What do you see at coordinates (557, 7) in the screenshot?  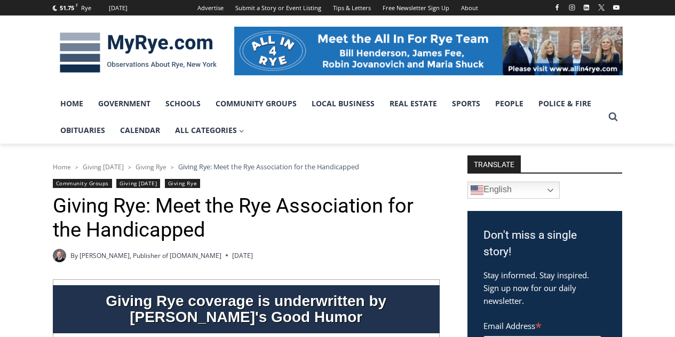 I see `a: Facebook` at bounding box center [557, 7].